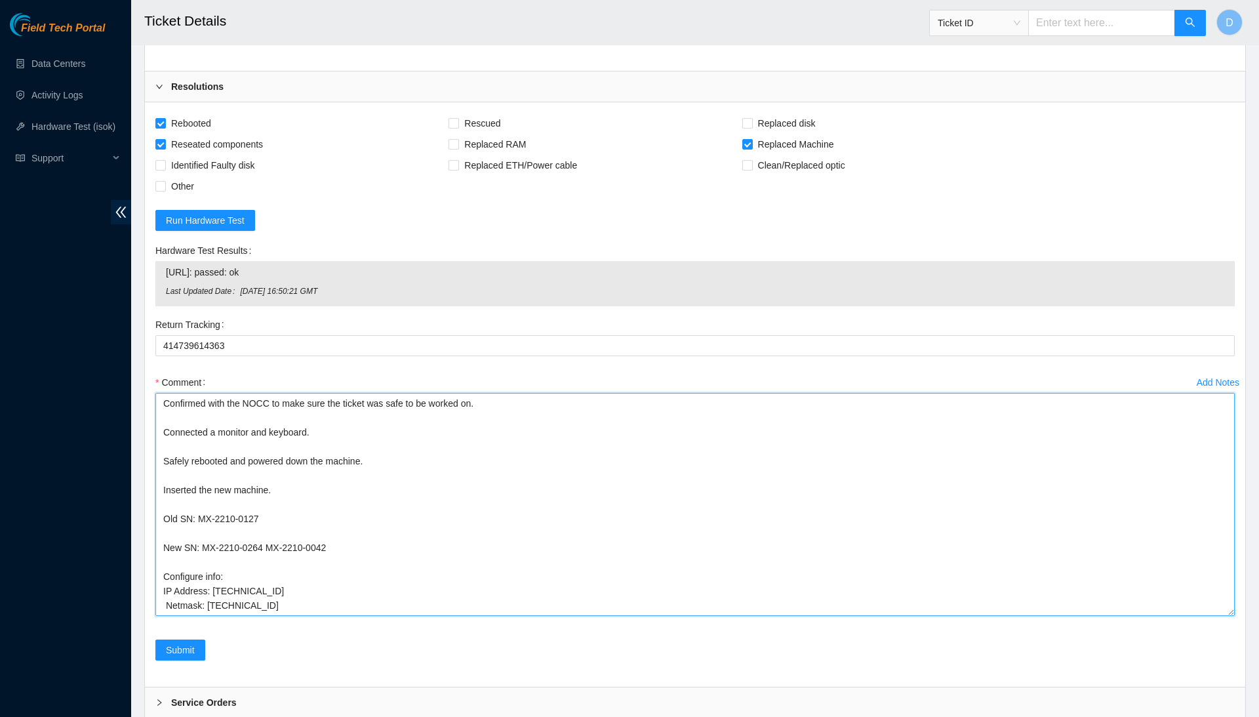 The image size is (1259, 717). Describe the element at coordinates (206, 251) in the screenshot. I see `label: Hardware Test Results` at that location.